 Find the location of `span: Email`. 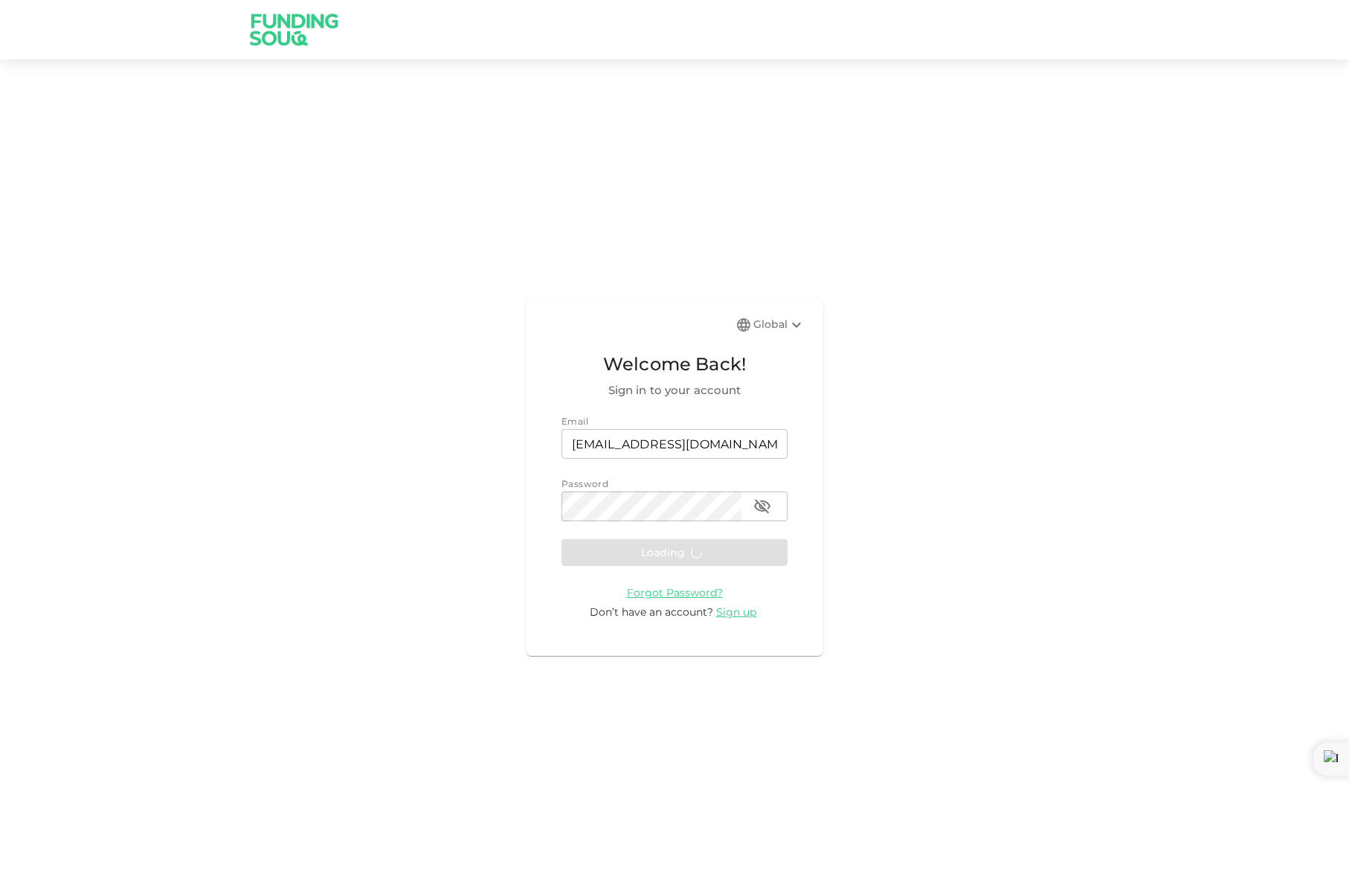

span: Email is located at coordinates (575, 421).